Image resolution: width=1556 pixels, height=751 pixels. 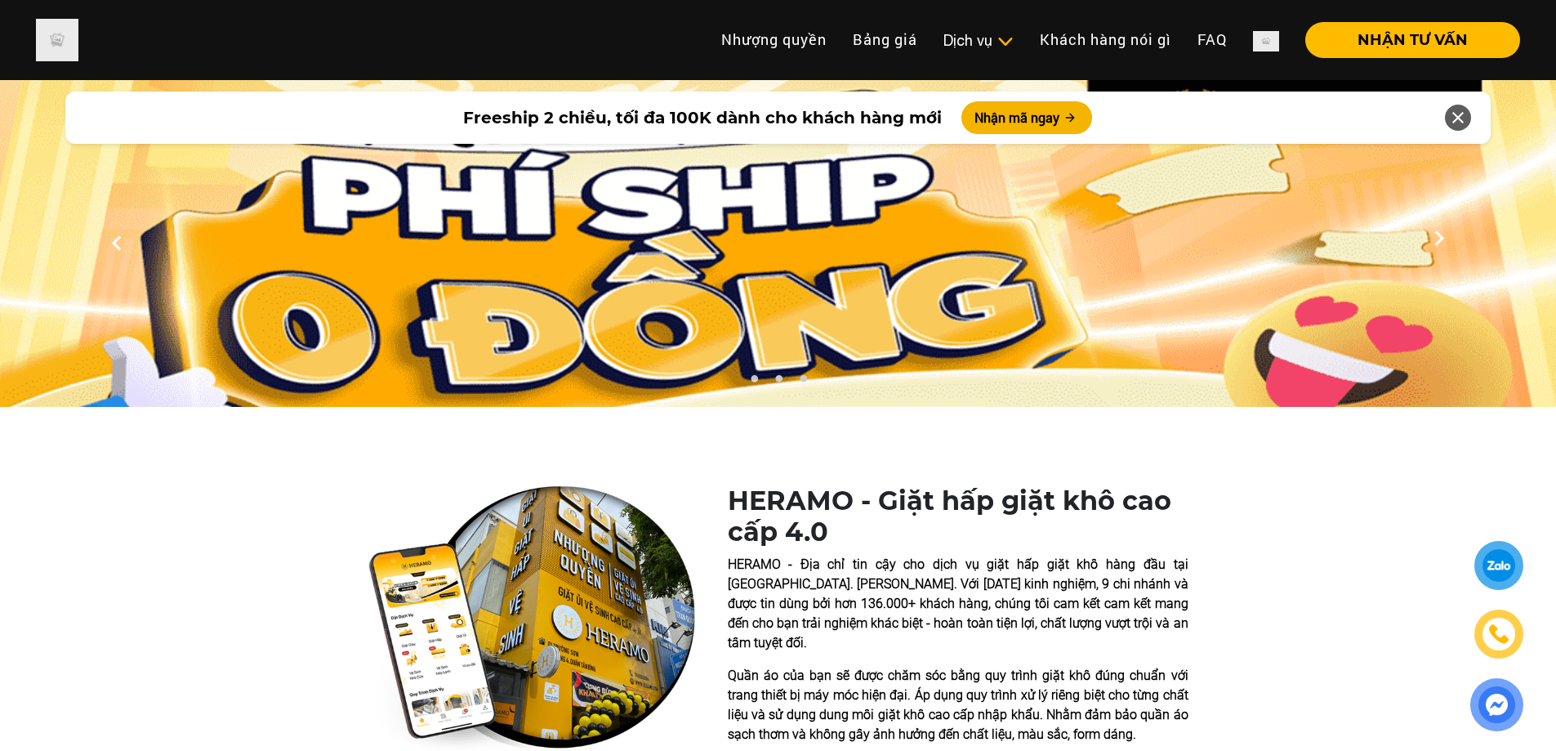 What do you see at coordinates (958, 516) in the screenshot?
I see `h1: HERAMO - Giặt hấp giặt khô cao cấp 4.0` at bounding box center [958, 516].